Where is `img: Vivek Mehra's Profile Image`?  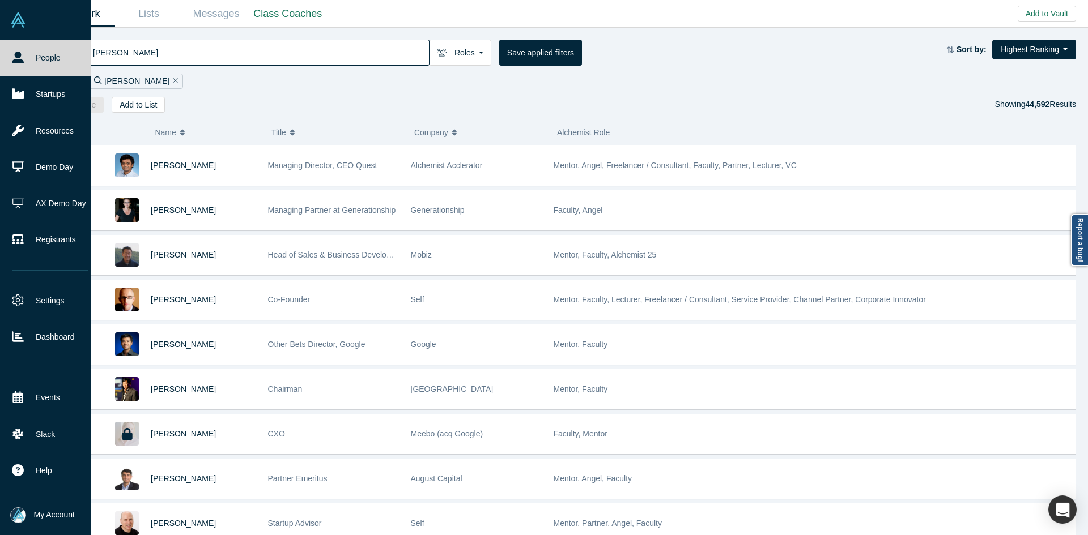
img: Vivek Mehra's Profile Image is located at coordinates (127, 479).